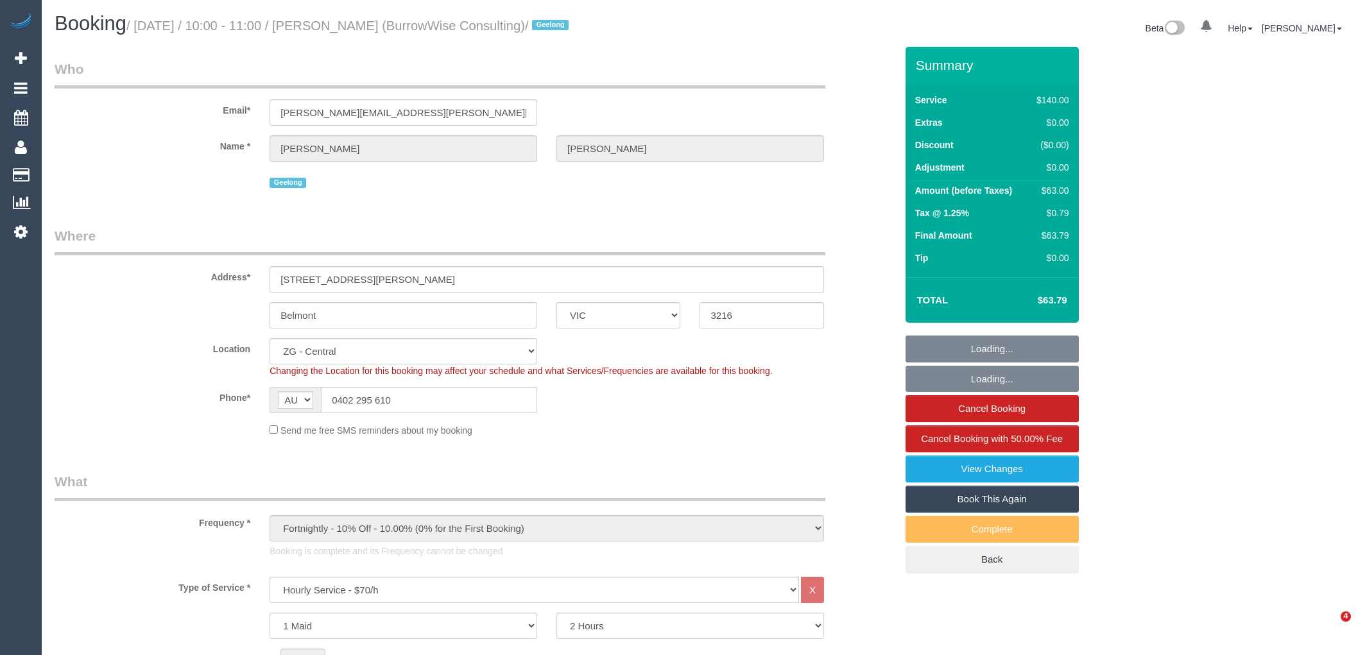  I want to click on div: $140.00, so click(1050, 100).